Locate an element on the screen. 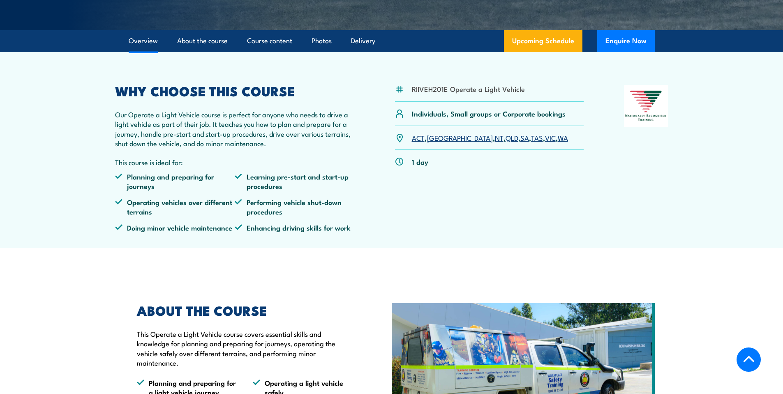 The width and height of the screenshot is (783, 394). a: About the course is located at coordinates (202, 41).